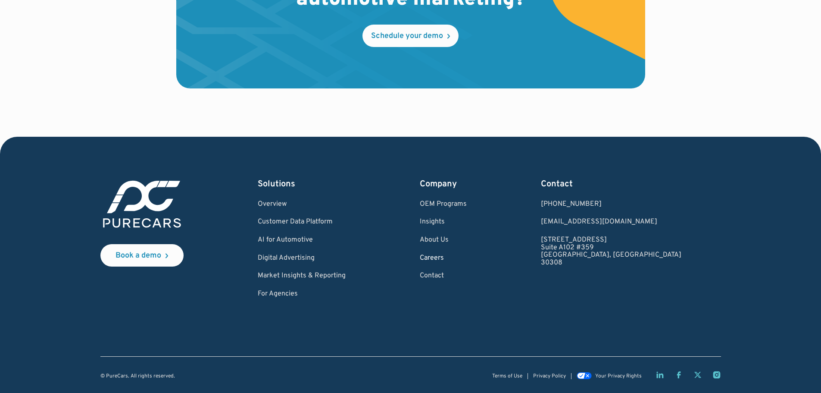  What do you see at coordinates (302, 240) in the screenshot?
I see `a: AI for Automotive` at bounding box center [302, 240].